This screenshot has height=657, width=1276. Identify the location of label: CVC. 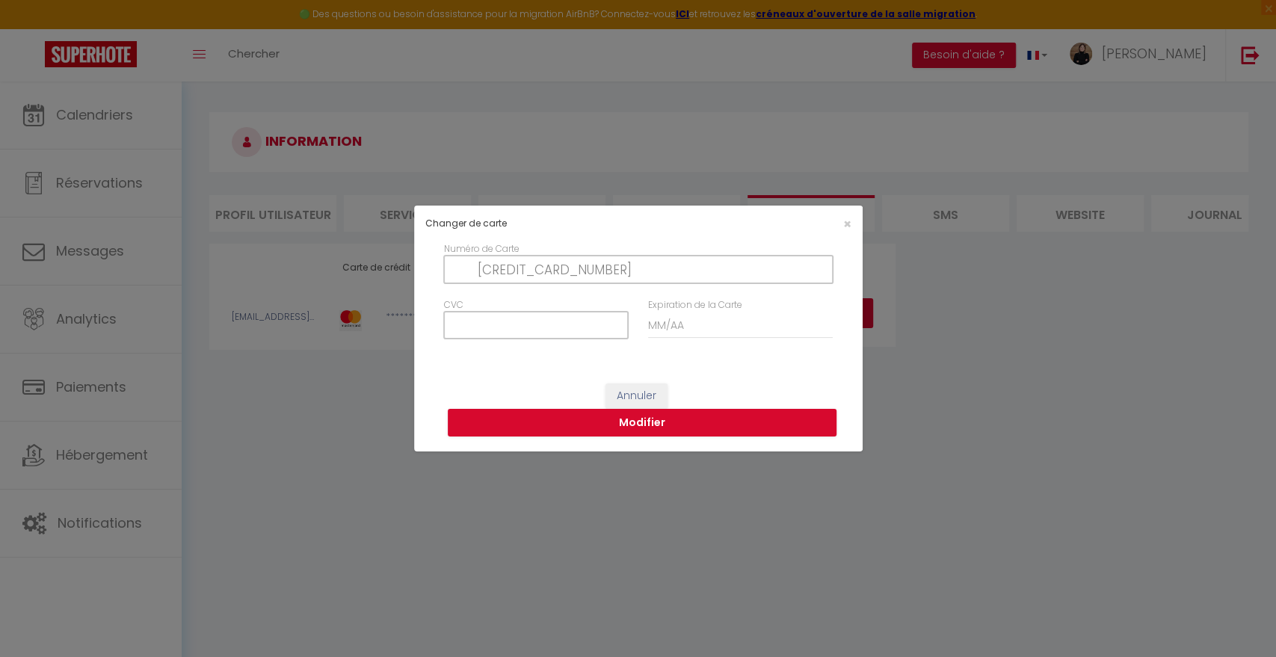
(454, 305).